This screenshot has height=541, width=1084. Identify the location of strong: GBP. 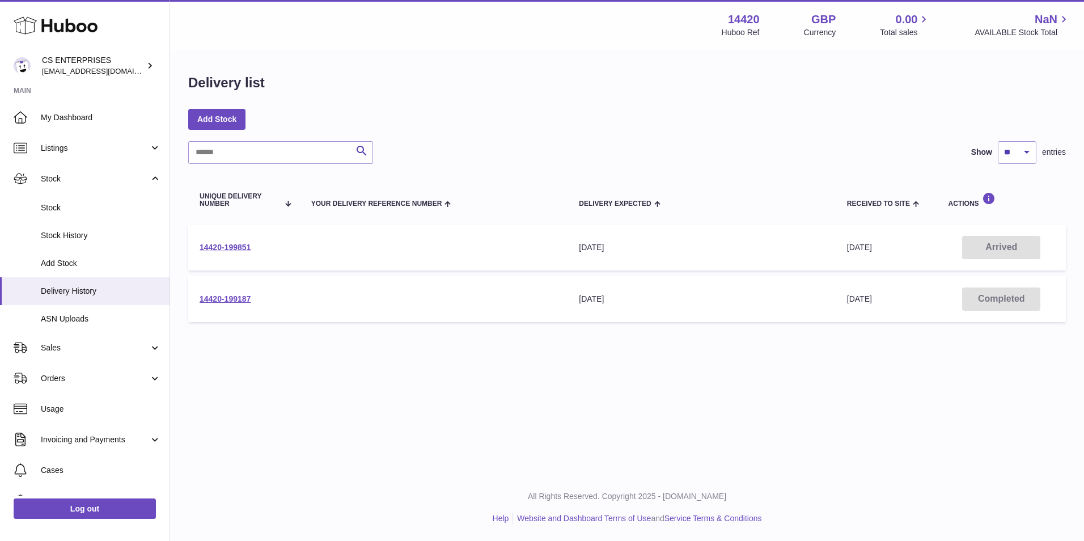
(823, 19).